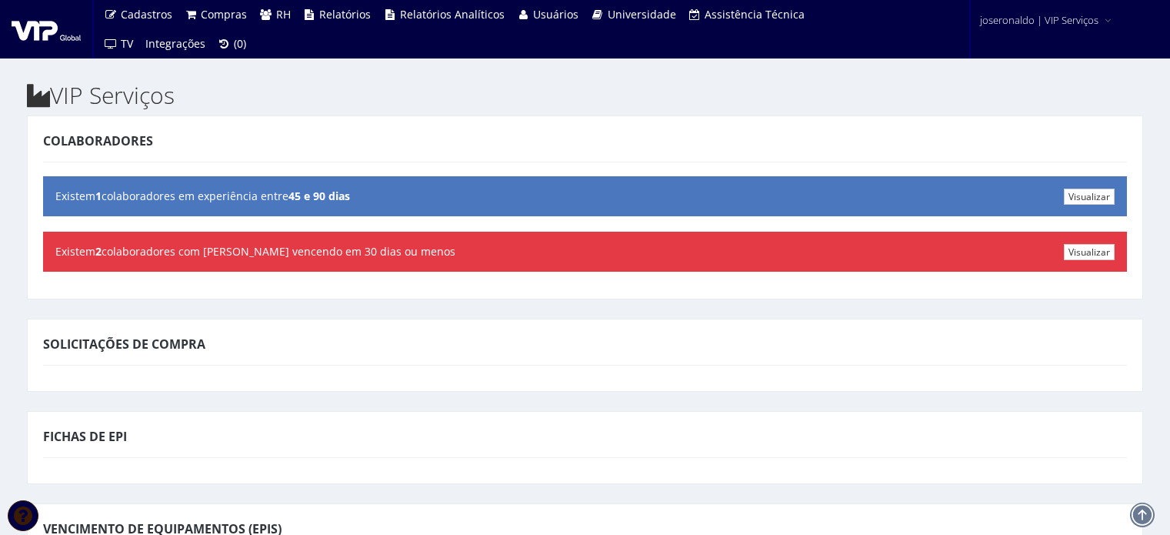 Image resolution: width=1170 pixels, height=535 pixels. I want to click on span: Cadastros, so click(146, 14).